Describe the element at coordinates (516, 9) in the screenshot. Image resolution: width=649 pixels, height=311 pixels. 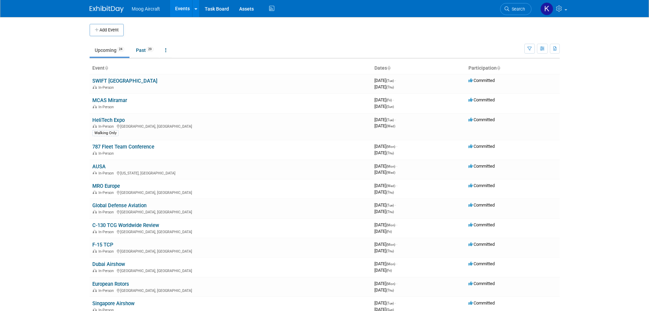
I see `a: Search` at that location.